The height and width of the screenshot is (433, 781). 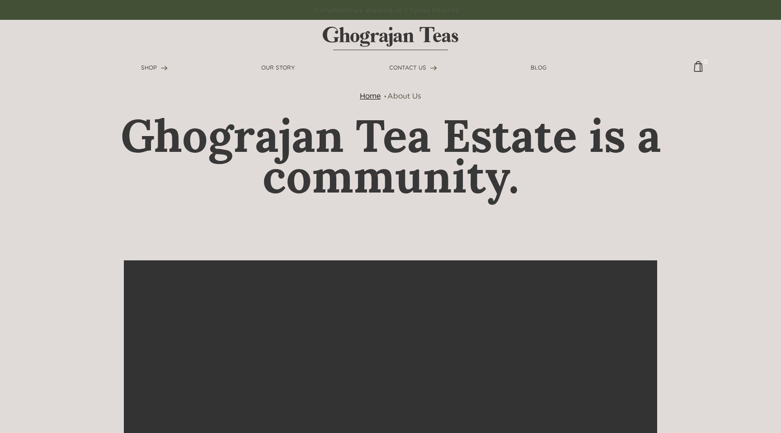 What do you see at coordinates (413, 68) in the screenshot?
I see `a: CONTACT US` at bounding box center [413, 68].